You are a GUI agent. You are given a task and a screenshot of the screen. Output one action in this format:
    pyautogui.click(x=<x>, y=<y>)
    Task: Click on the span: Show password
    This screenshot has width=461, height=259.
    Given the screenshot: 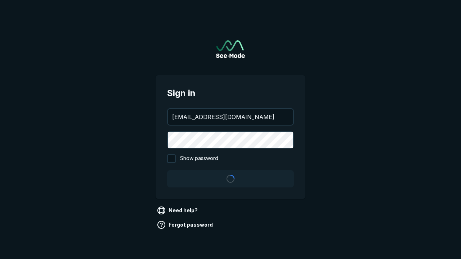 What is the action you would take?
    pyautogui.click(x=199, y=159)
    